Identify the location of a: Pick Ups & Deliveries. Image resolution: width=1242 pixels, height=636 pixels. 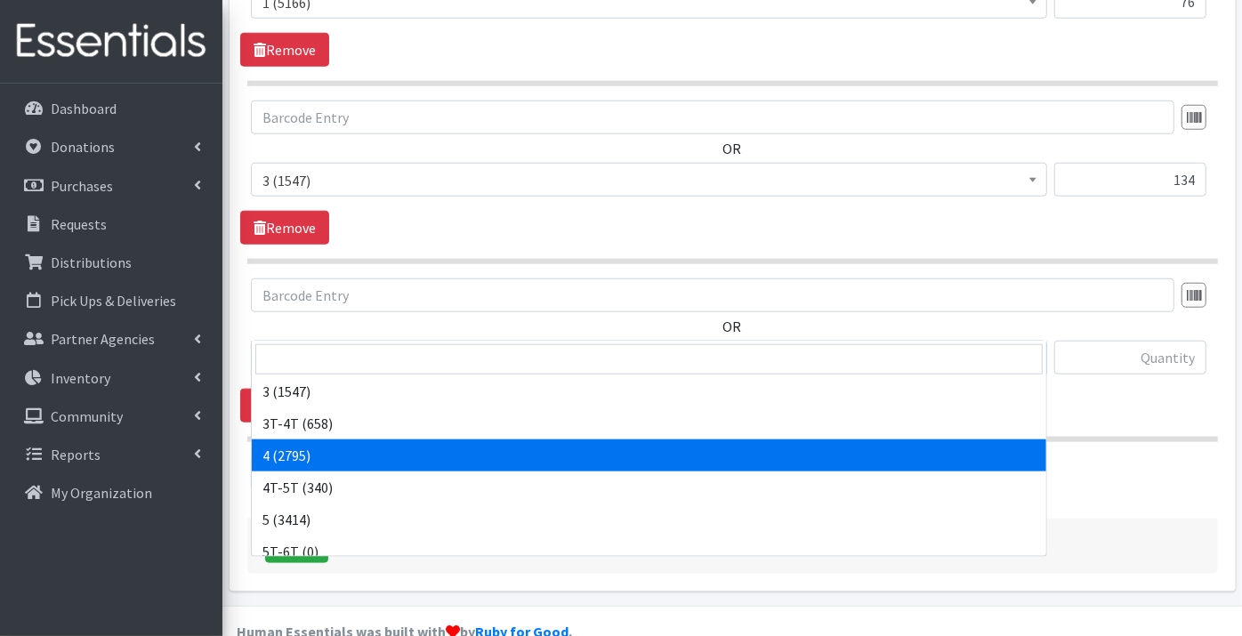
(111, 301).